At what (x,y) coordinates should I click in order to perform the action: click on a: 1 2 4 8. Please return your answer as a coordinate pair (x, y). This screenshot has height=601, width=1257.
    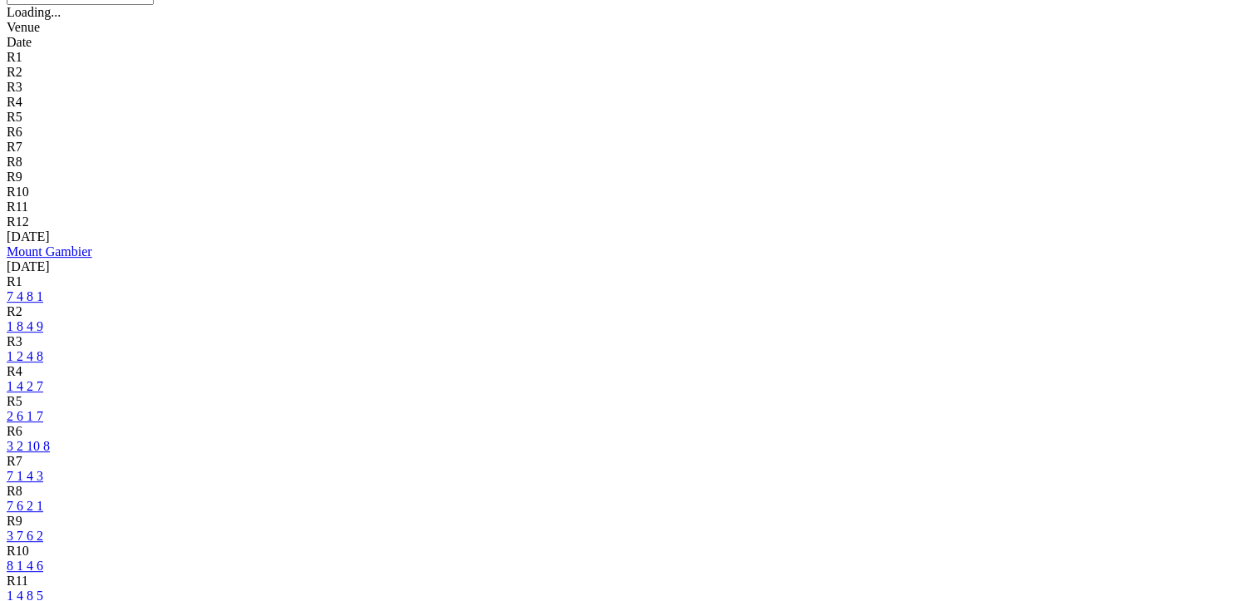
    Looking at the image, I should click on (25, 355).